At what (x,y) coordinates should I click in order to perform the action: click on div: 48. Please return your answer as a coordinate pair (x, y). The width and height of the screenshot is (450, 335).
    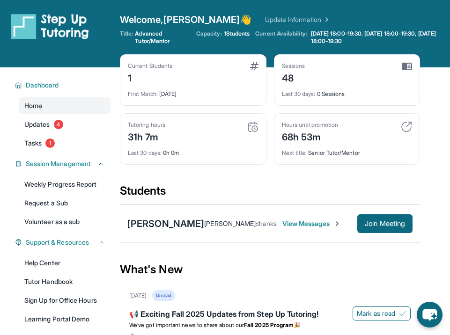
    Looking at the image, I should click on (294, 77).